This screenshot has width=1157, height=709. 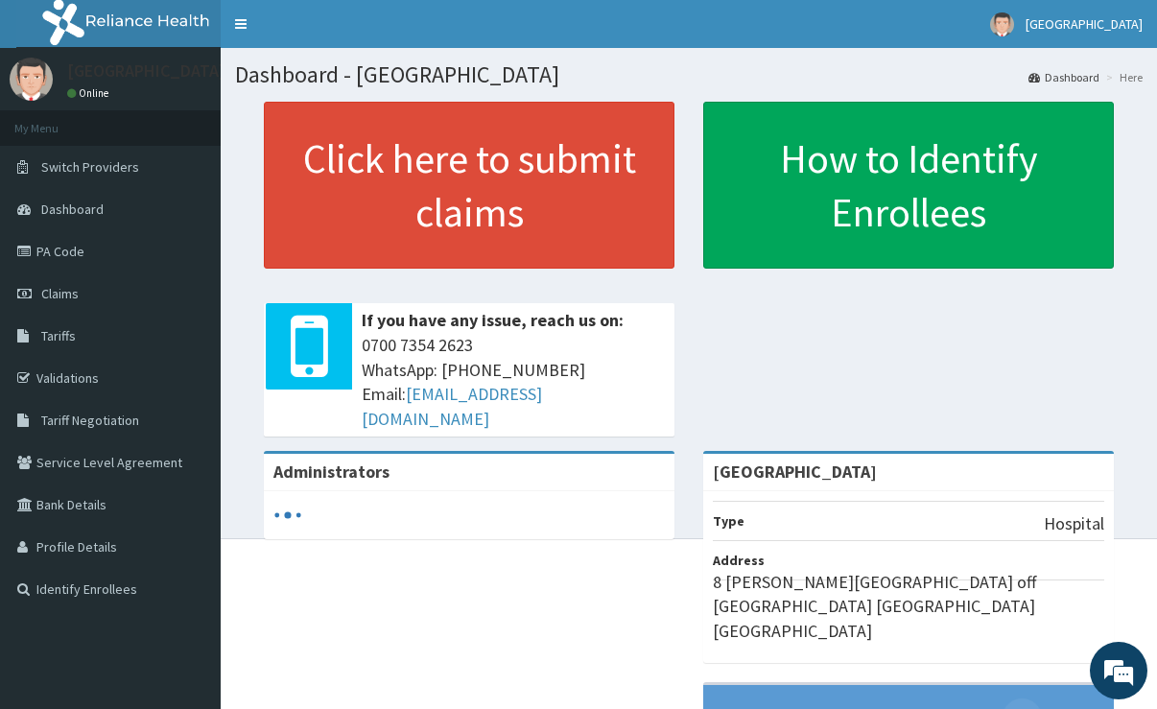 I want to click on span: Dashboard, so click(x=72, y=209).